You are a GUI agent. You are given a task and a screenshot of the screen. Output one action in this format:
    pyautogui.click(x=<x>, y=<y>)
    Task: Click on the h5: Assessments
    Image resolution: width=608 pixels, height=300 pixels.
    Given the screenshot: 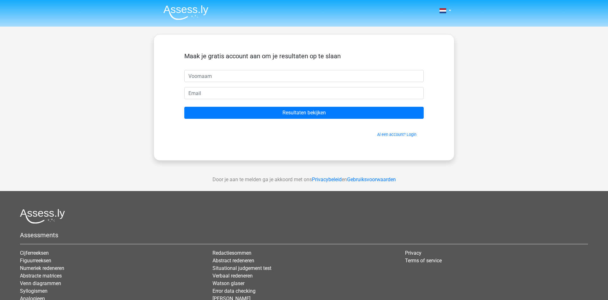 What is the action you would take?
    pyautogui.click(x=304, y=235)
    